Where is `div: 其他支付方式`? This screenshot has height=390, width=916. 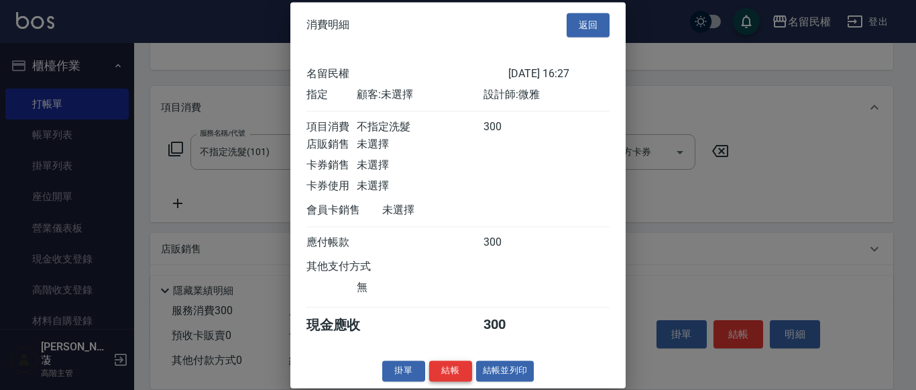
div: 其他支付方式 is located at coordinates (357, 266).